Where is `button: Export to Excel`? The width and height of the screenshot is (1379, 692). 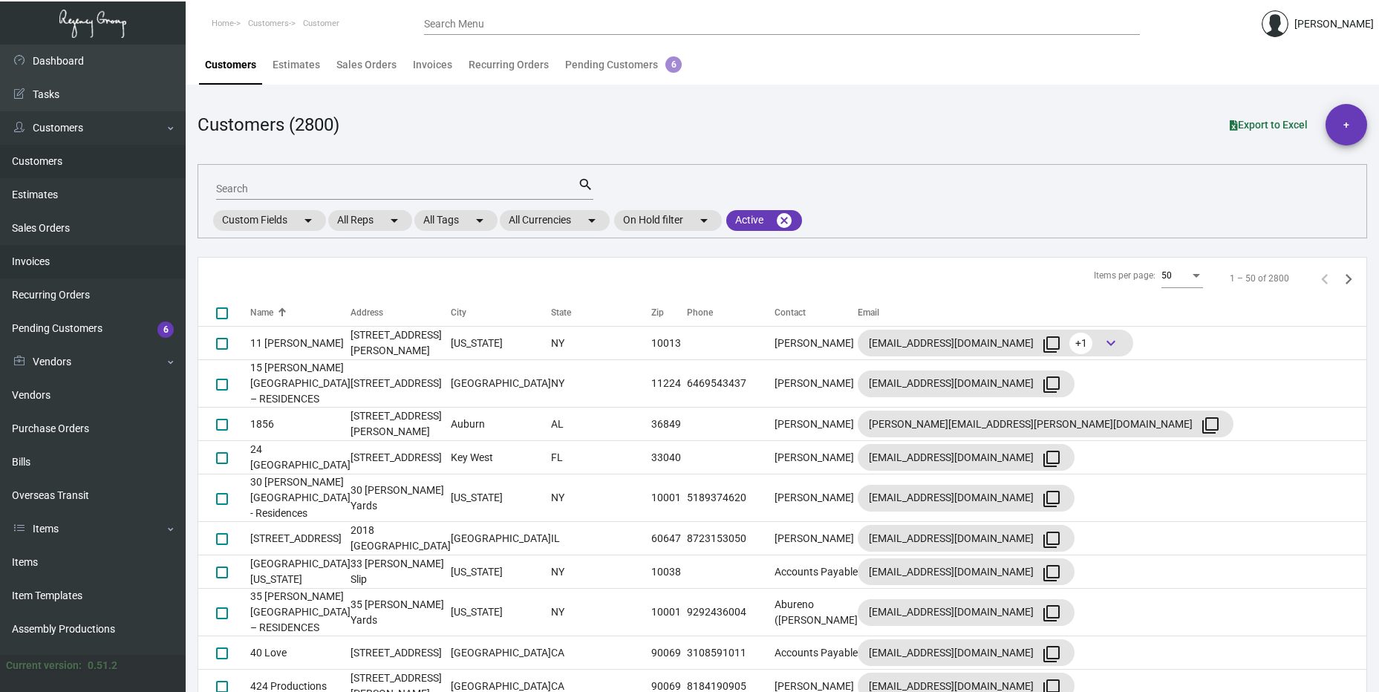 button: Export to Excel is located at coordinates (1269, 125).